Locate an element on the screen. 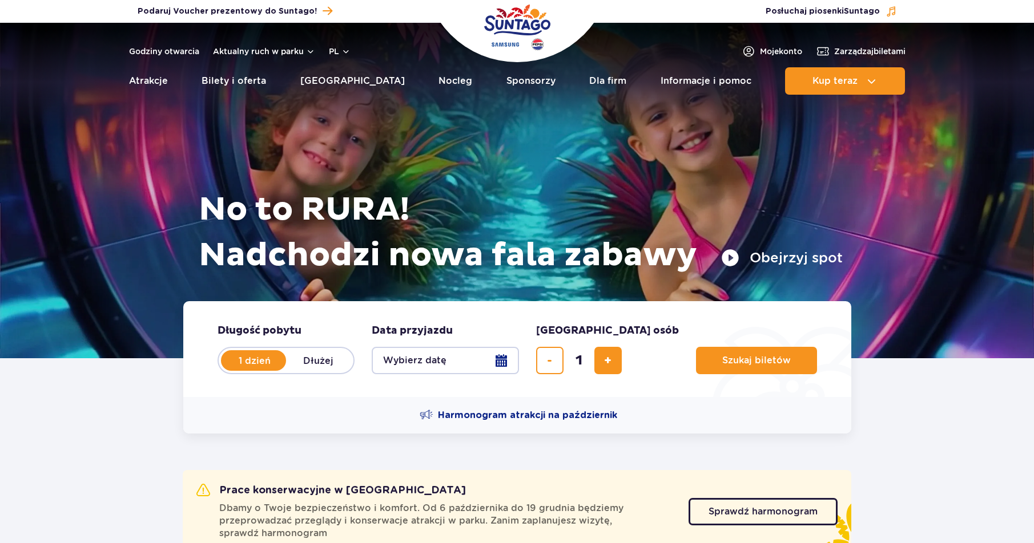  span: Data przyjazdu is located at coordinates (412, 331).